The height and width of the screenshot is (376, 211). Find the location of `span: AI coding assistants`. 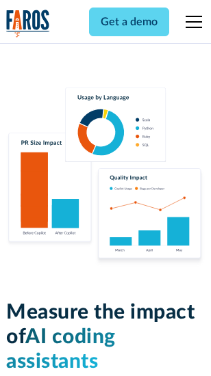

span: AI coding assistants is located at coordinates (61, 349).